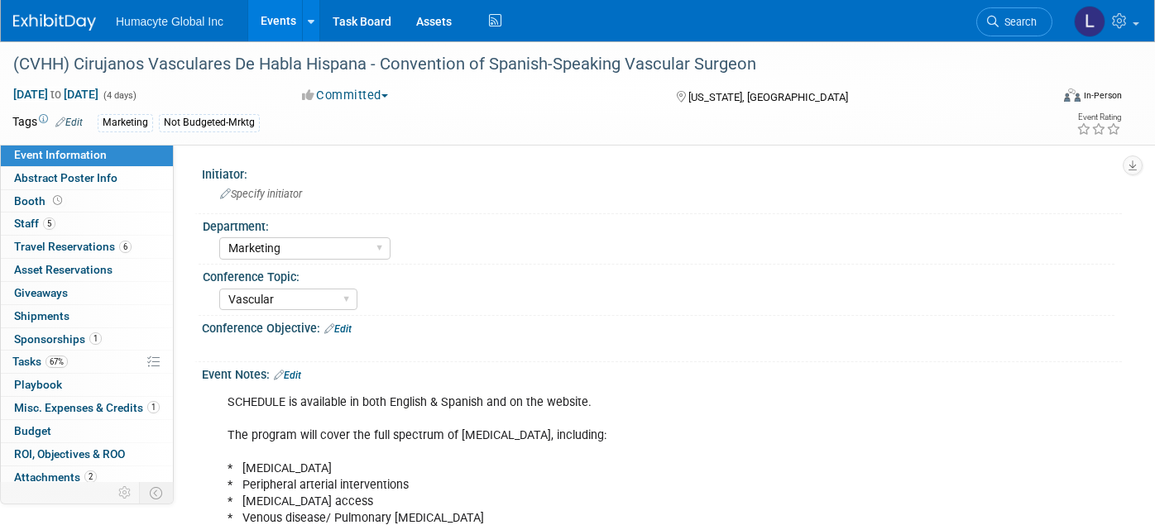 The image size is (1155, 525). What do you see at coordinates (87, 477) in the screenshot?
I see `a: Attachments2` at bounding box center [87, 477].